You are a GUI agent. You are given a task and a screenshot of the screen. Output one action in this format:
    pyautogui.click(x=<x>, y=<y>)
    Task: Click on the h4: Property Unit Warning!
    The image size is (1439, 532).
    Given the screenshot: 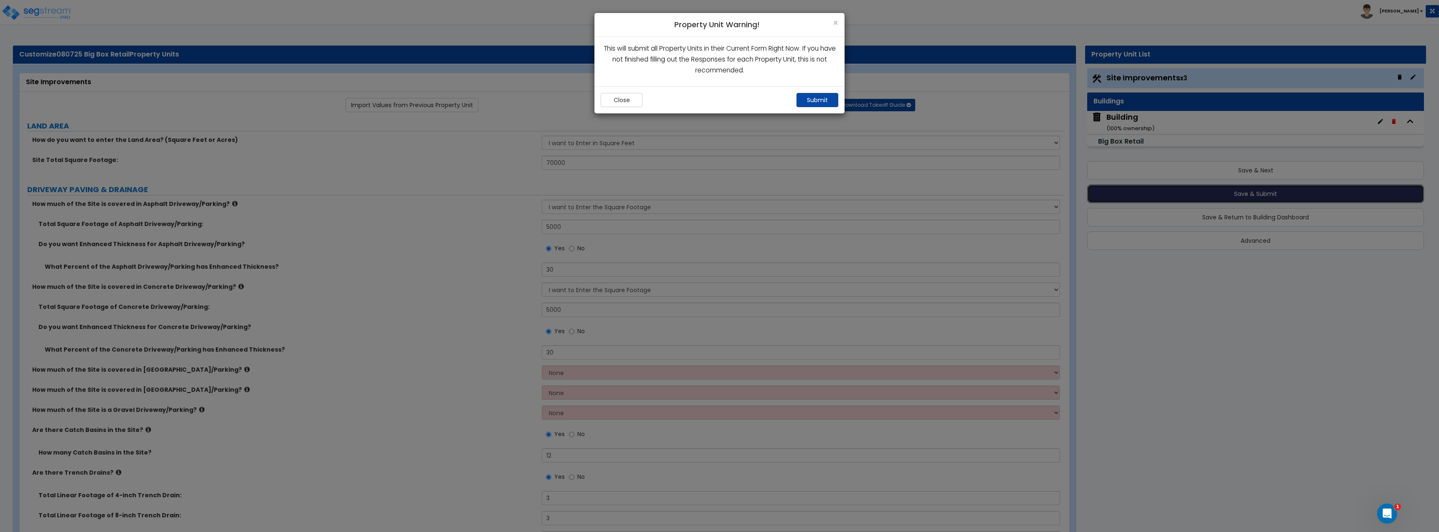 What is the action you would take?
    pyautogui.click(x=719, y=25)
    